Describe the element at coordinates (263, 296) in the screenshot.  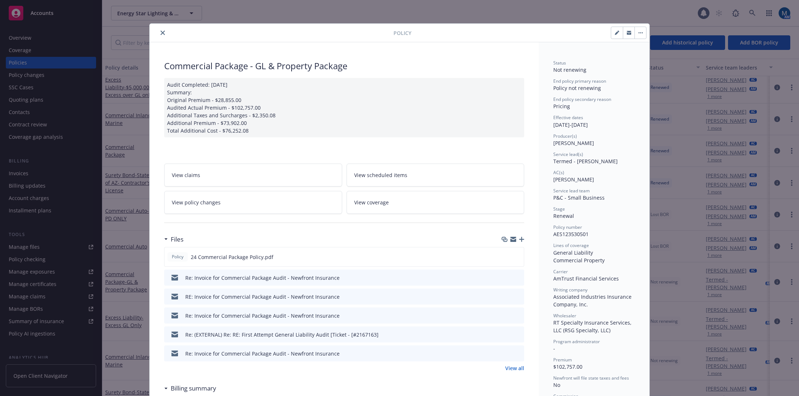
I see `div: RE: Invoice for Commercial Package Audit - Newfront Insurance` at that location.